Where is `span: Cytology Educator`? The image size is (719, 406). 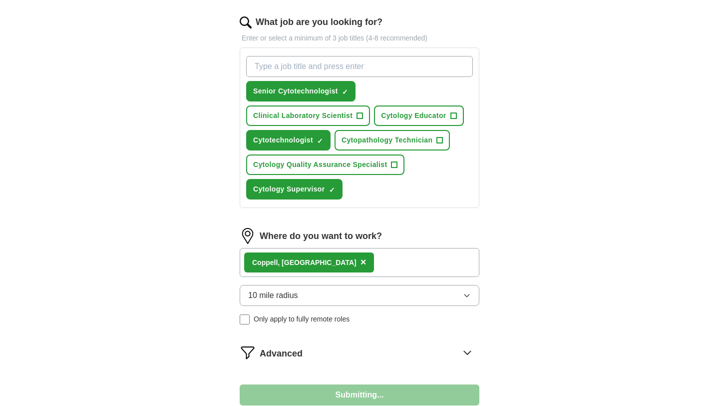 span: Cytology Educator is located at coordinates (414, 115).